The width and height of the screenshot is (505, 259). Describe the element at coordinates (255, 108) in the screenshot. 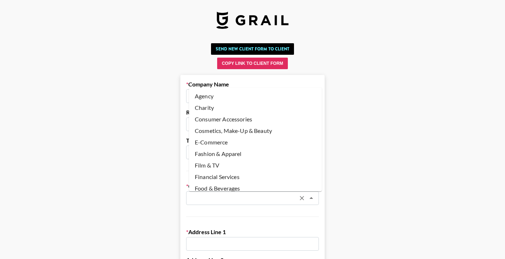

I see `li: Charity` at that location.